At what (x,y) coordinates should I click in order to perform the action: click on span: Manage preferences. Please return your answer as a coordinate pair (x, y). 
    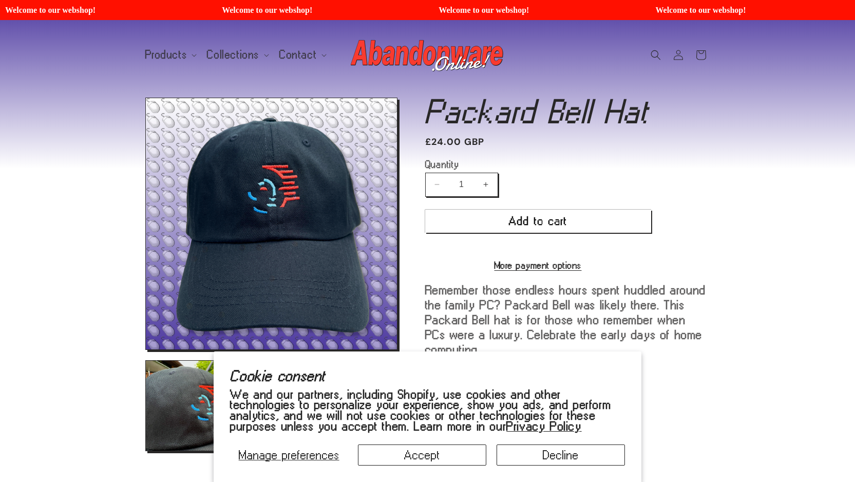
    Looking at the image, I should click on (289, 455).